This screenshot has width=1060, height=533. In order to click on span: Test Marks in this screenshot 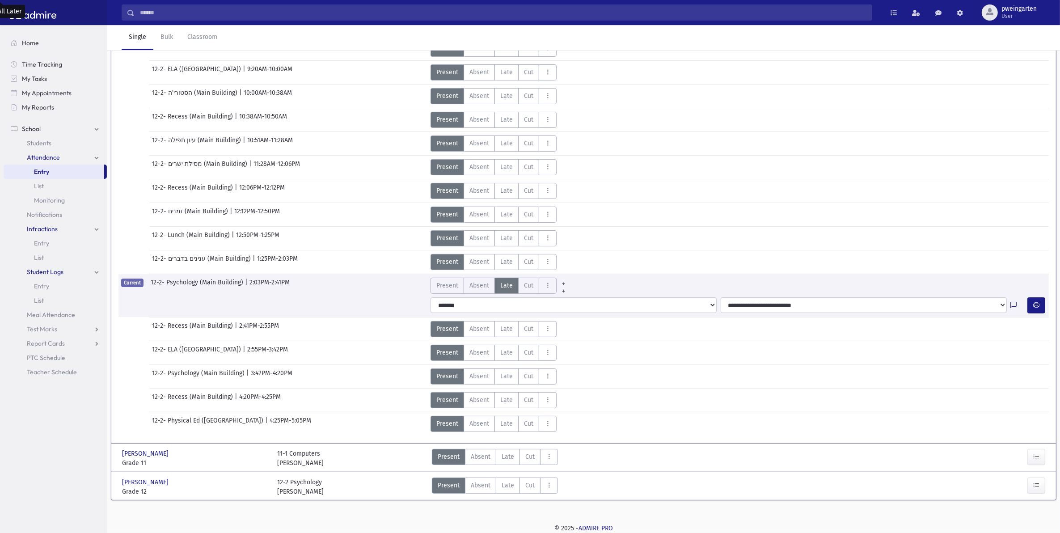, I will do `click(42, 329)`.